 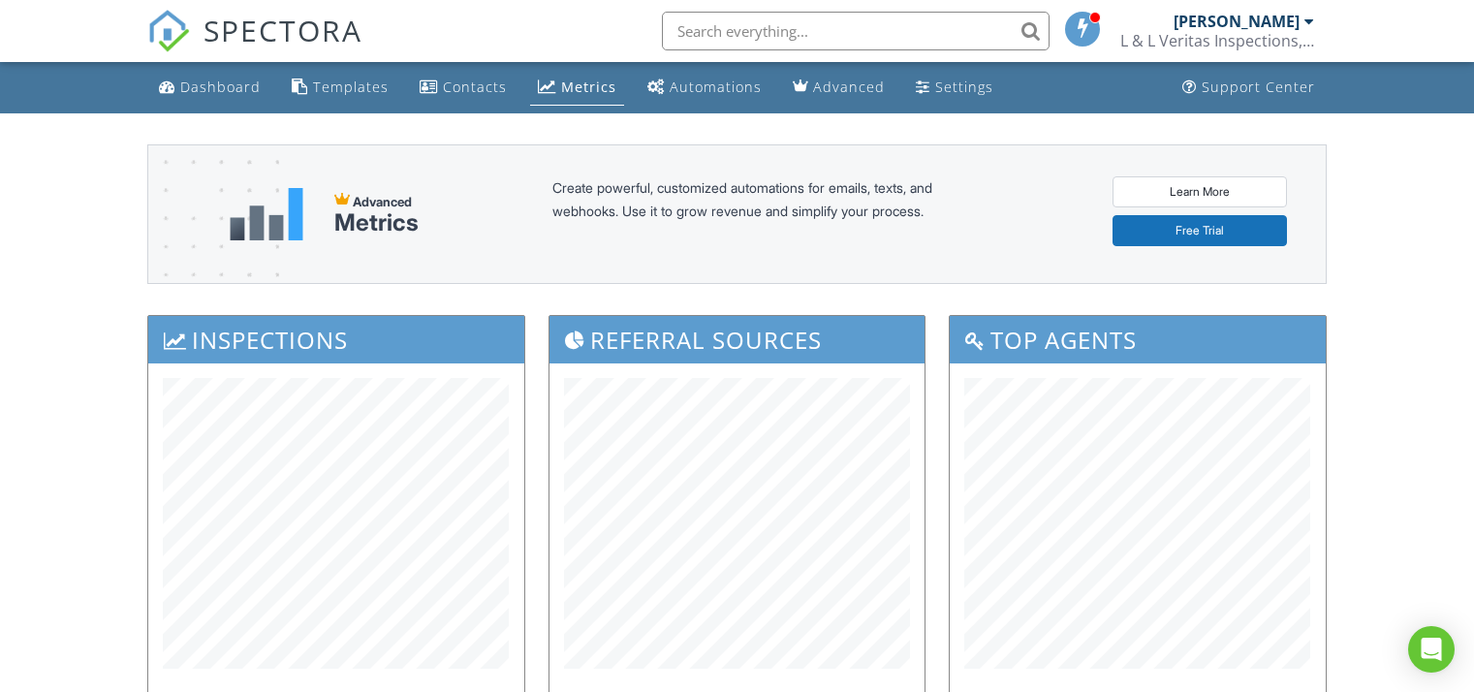 What do you see at coordinates (1432, 650) in the screenshot?
I see `div: Open Intercom Messenger` at bounding box center [1432, 650].